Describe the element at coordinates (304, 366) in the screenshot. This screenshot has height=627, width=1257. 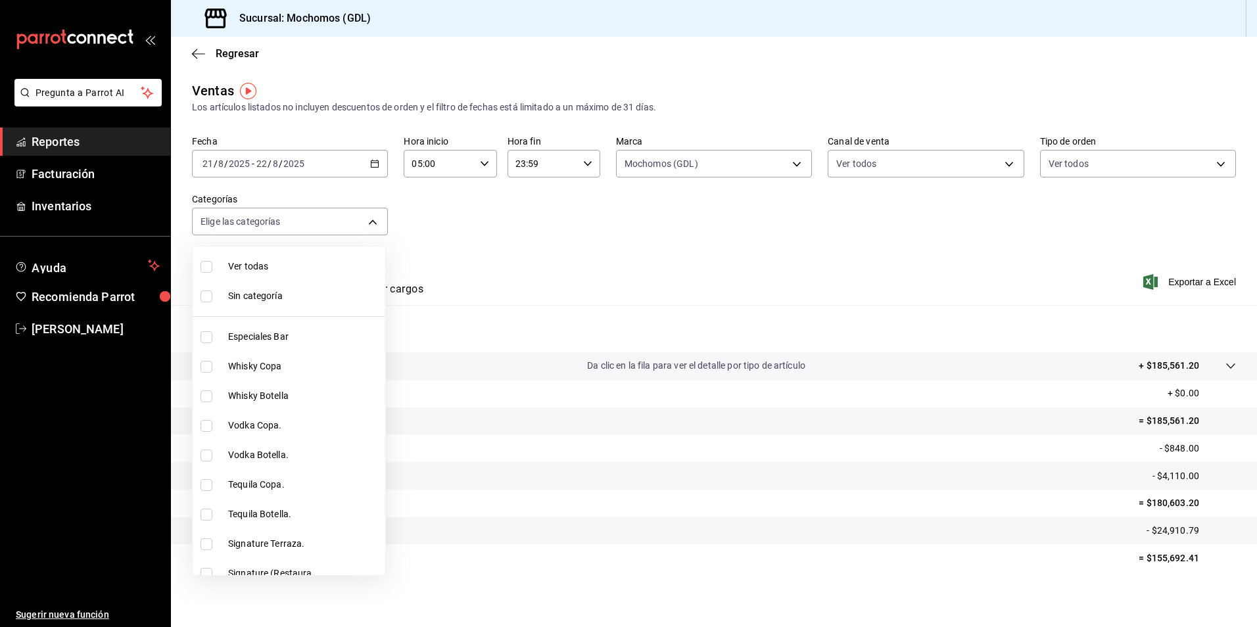
I see `span: Whisky Copa` at that location.